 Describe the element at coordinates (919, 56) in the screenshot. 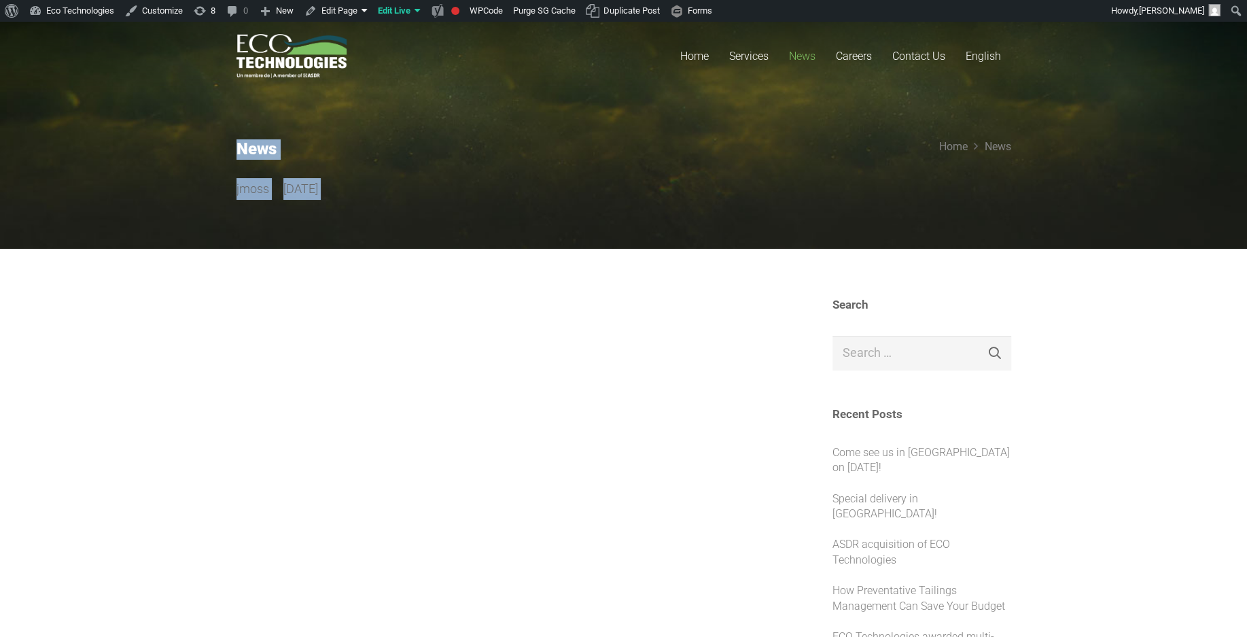

I see `span: Contact Us` at that location.